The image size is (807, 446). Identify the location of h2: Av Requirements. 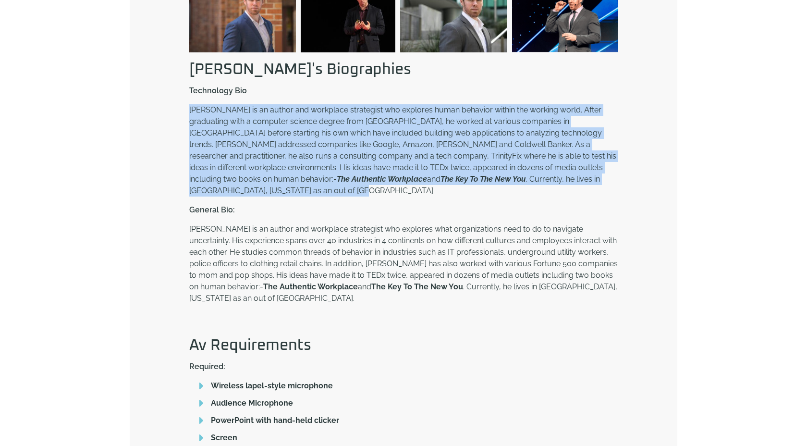
(403, 345).